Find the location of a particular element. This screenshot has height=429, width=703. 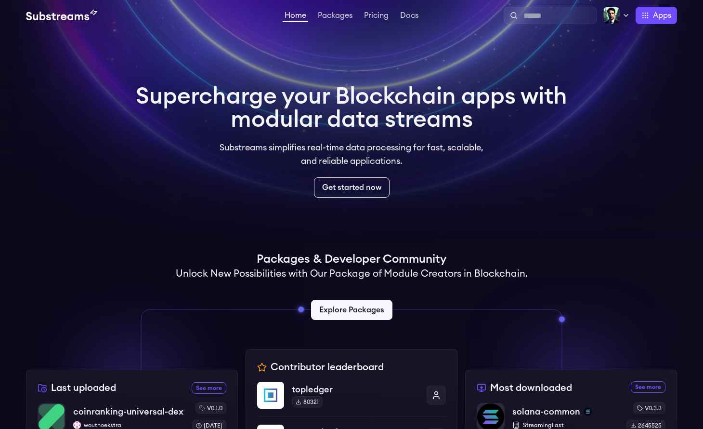

a: See more recently uploaded packages is located at coordinates (209, 388).